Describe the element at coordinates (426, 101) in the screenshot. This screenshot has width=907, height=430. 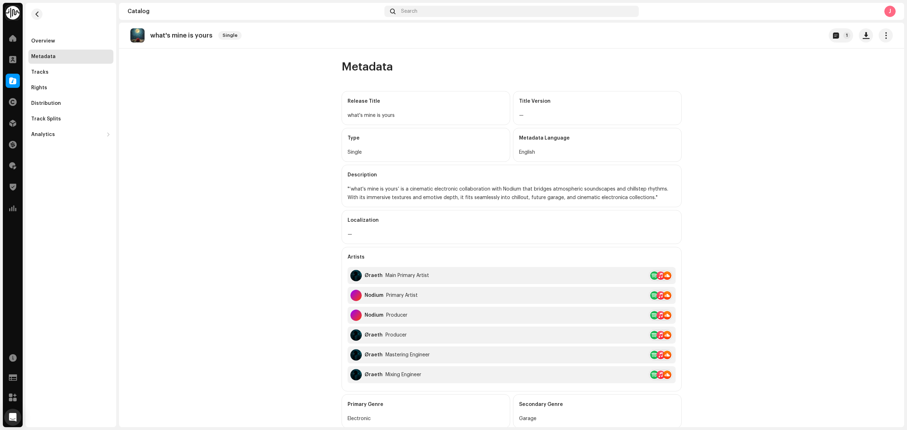
I see `div: Release Title` at that location.